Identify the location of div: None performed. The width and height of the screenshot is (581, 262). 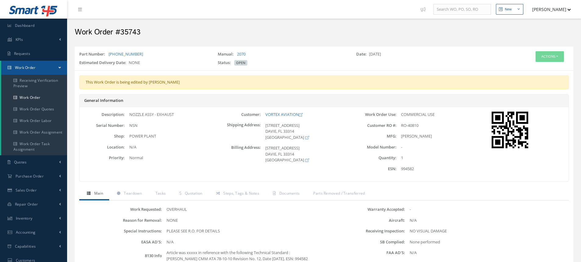
(486, 242).